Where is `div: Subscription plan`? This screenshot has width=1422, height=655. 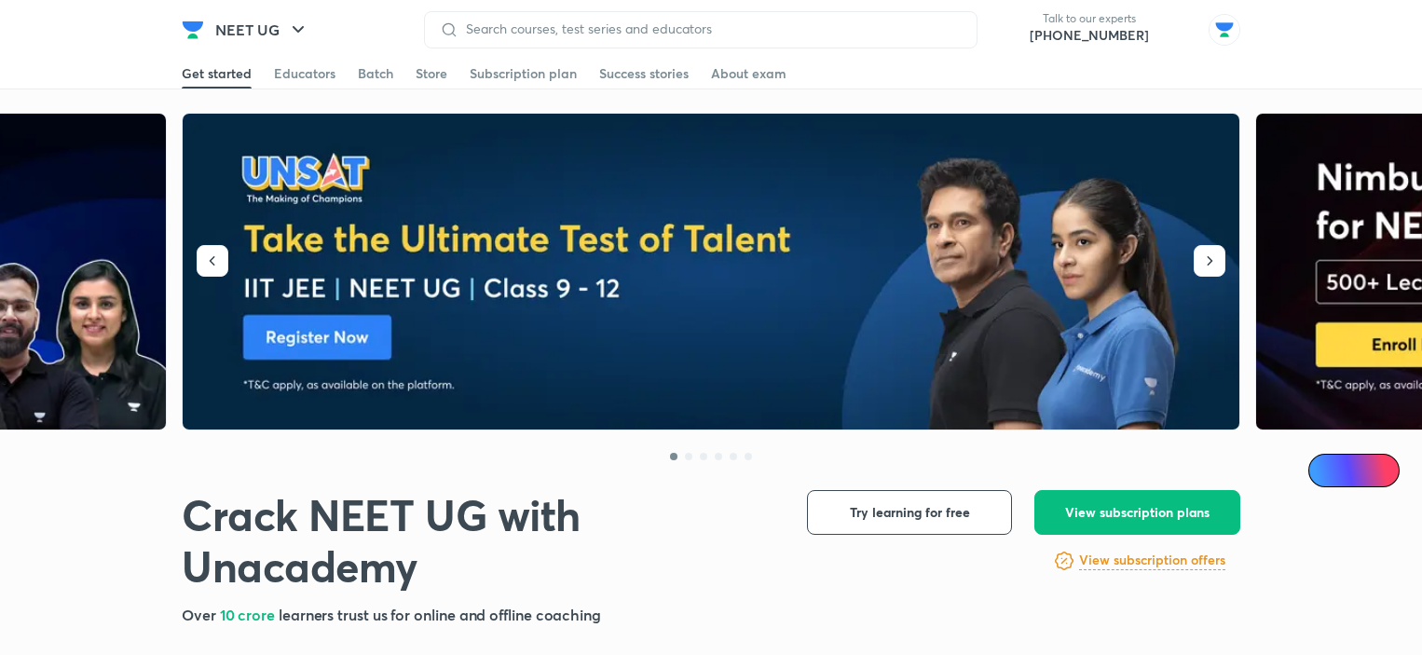 div: Subscription plan is located at coordinates (523, 74).